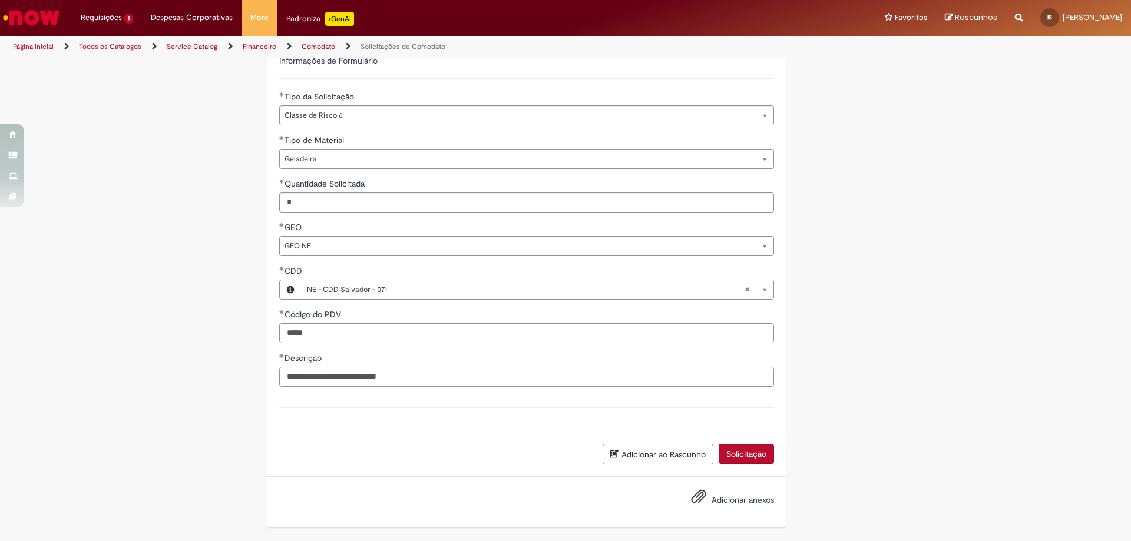  I want to click on span: Requisições, so click(101, 18).